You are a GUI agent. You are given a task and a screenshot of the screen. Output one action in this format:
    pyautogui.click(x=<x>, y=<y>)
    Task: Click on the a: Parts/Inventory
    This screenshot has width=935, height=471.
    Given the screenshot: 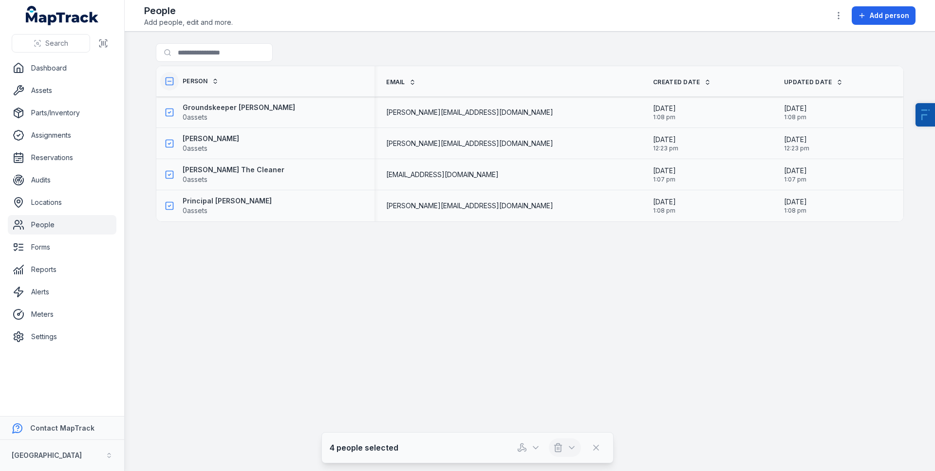 What is the action you would take?
    pyautogui.click(x=62, y=113)
    